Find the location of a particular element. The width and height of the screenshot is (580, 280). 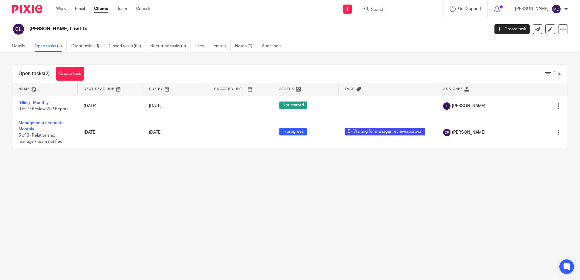

span: In progress is located at coordinates (293, 132).